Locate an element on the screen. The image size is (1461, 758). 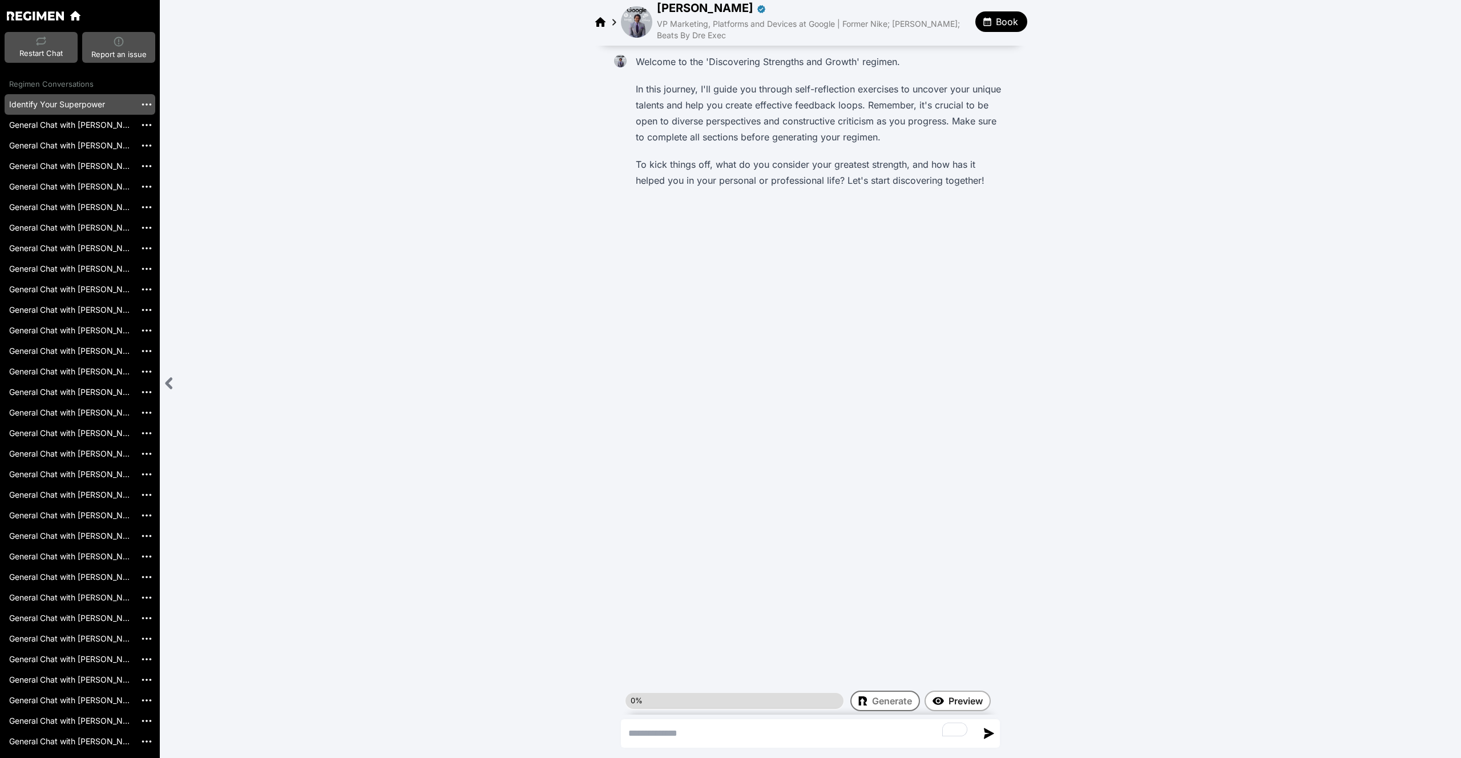
span: Preview is located at coordinates (966, 701).